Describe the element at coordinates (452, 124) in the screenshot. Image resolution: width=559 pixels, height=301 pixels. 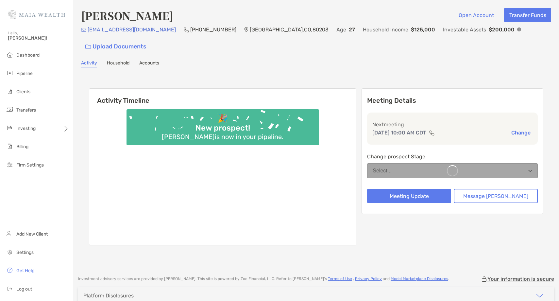
I see `p: Next meeting` at that location.